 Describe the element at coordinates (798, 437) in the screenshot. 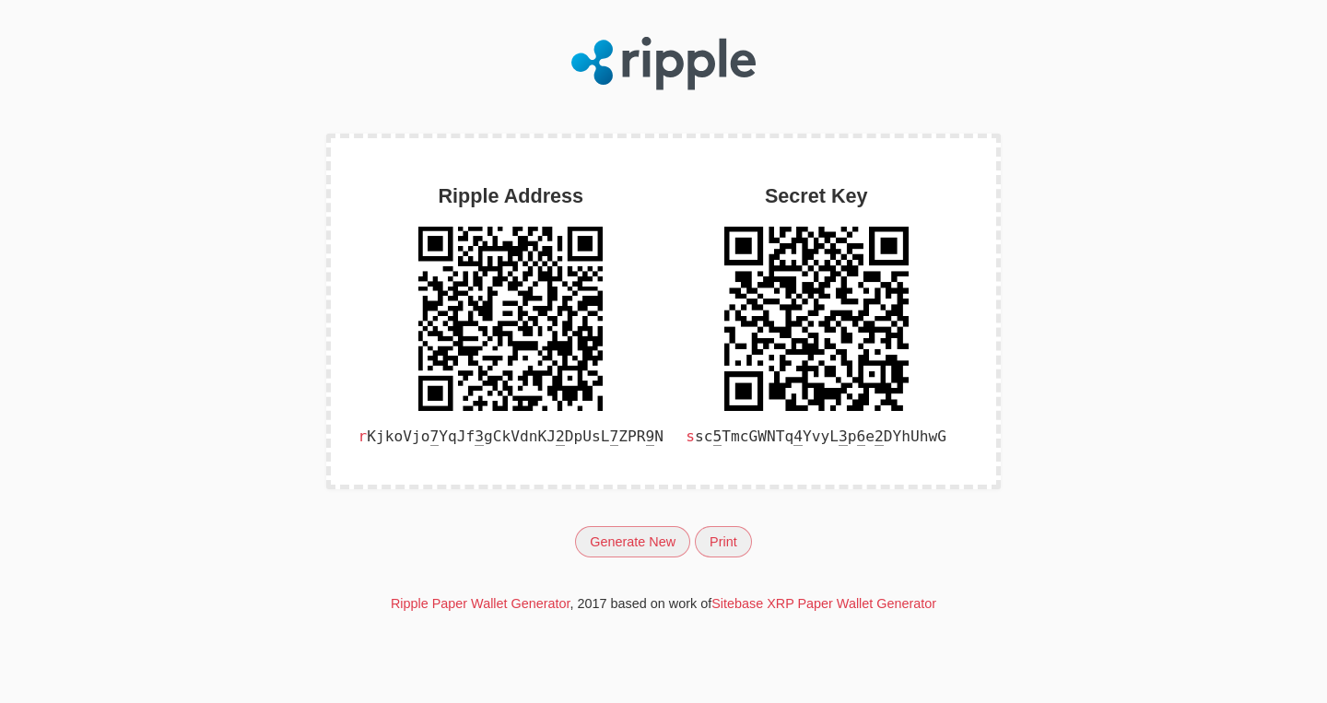

I see `span: 4` at that location.